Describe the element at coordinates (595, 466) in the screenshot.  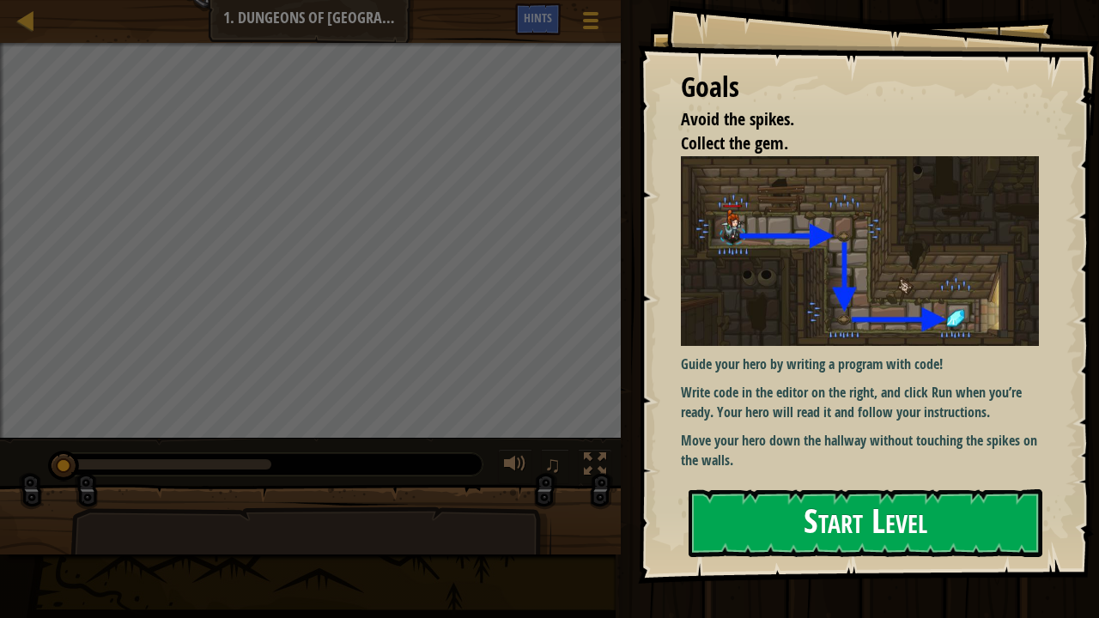
I see `button: Toggle fullscreen` at that location.